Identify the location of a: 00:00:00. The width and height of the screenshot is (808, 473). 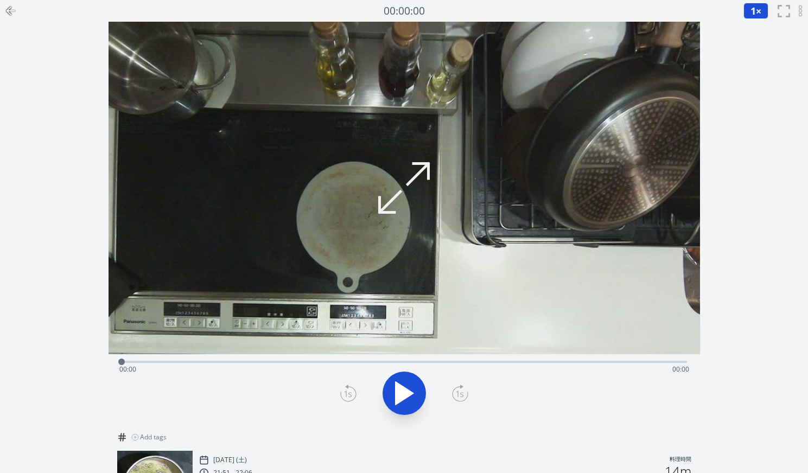
(404, 11).